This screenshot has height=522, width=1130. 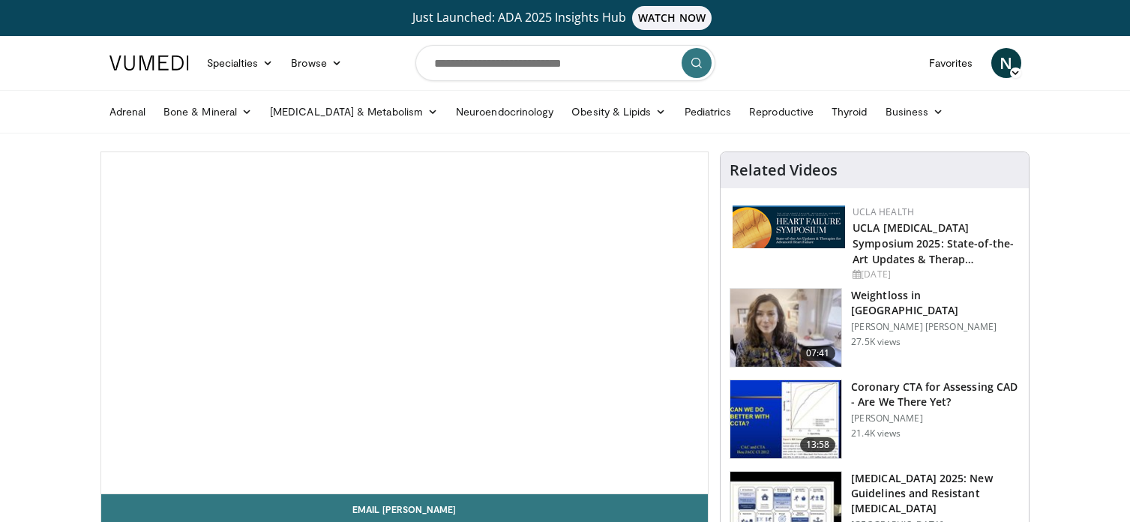 I want to click on a: UCLA Health, so click(x=883, y=211).